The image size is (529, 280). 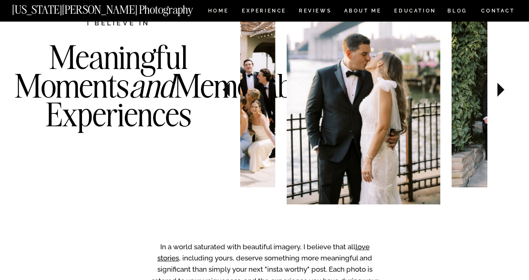 What do you see at coordinates (362, 12) in the screenshot?
I see `a: ABOUT ME` at bounding box center [362, 12].